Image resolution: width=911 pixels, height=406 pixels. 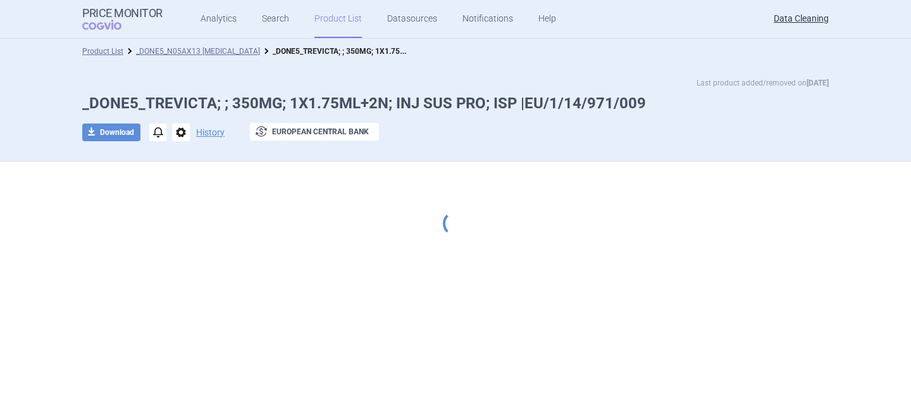 What do you see at coordinates (336, 51) in the screenshot?
I see `li: _DONE5_TREVICTA; ; 350MG; 1X1.75ML+2N; INJ SUS PRO; ISP |EU/1/14/971/009` at bounding box center [336, 51].